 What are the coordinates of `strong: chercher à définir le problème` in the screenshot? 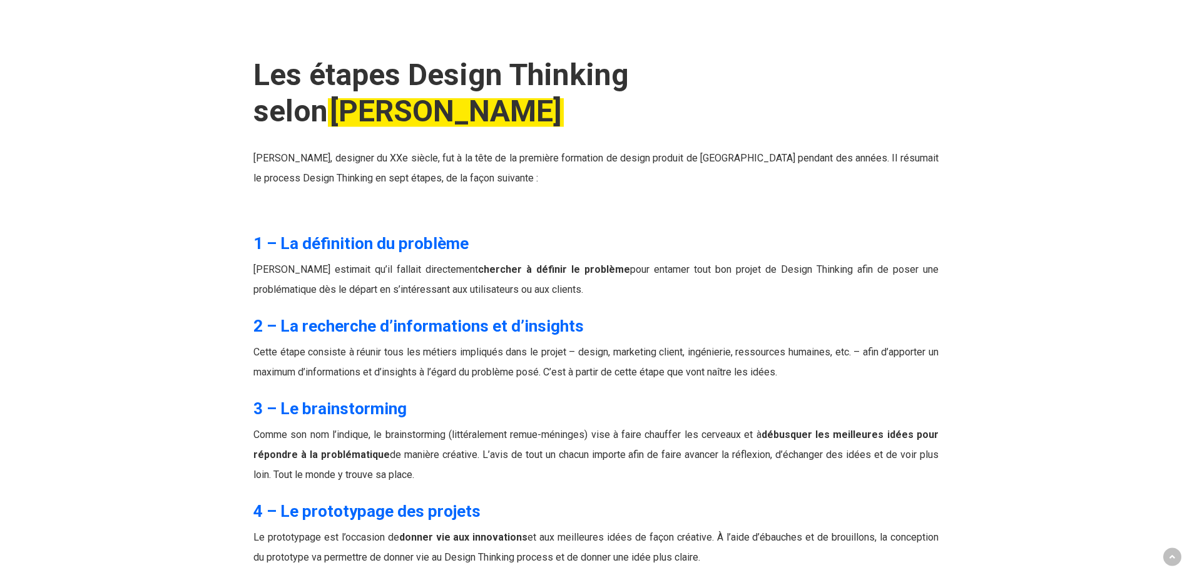 It's located at (554, 269).